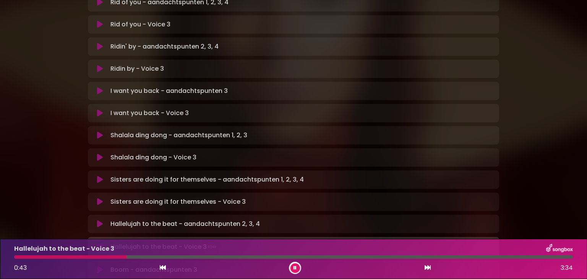  Describe the element at coordinates (20, 268) in the screenshot. I see `span: 0:43` at that location.